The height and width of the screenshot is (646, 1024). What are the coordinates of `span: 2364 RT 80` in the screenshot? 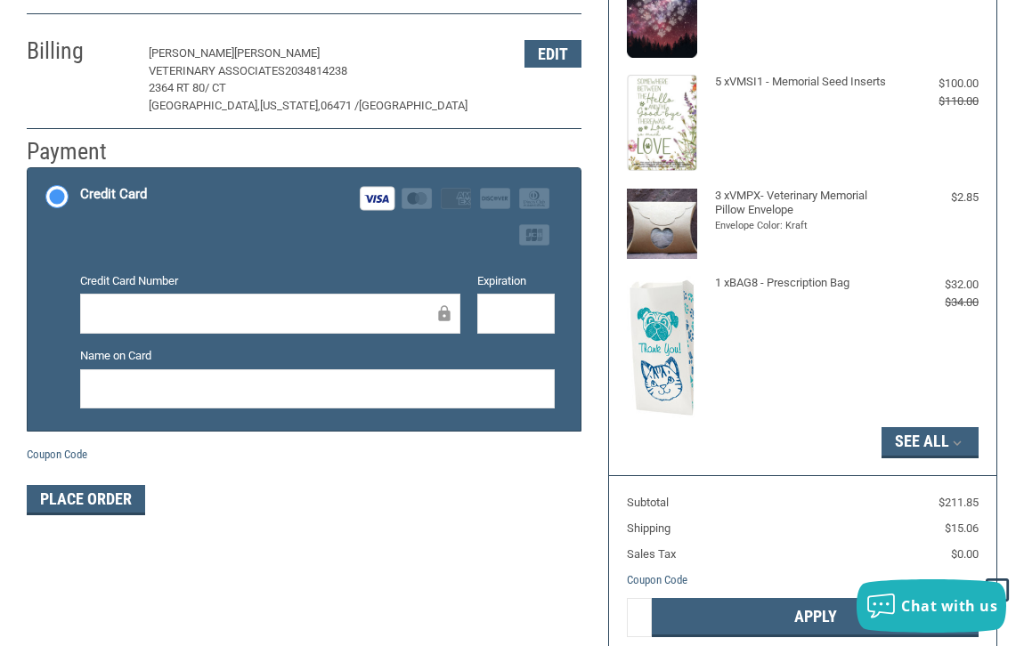 It's located at (176, 87).